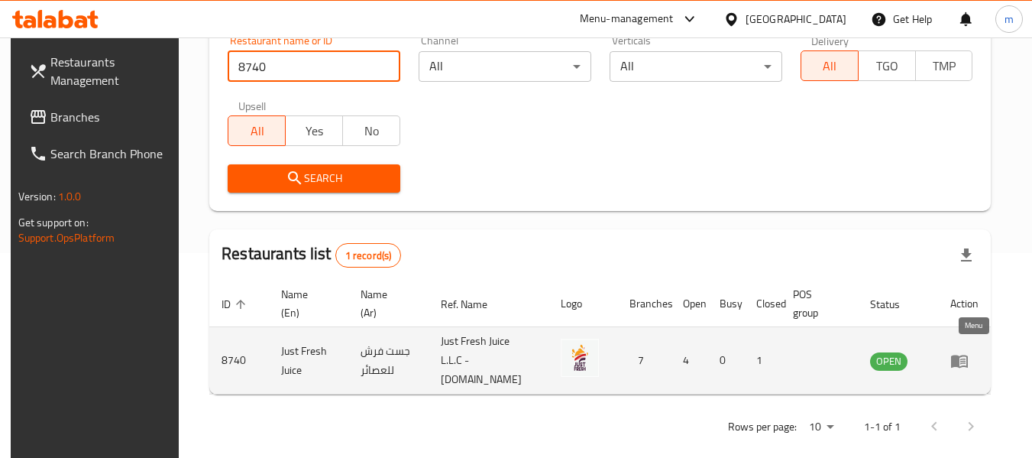 The image size is (1032, 458). Describe the element at coordinates (944, 66) in the screenshot. I see `span: TMP` at that location.